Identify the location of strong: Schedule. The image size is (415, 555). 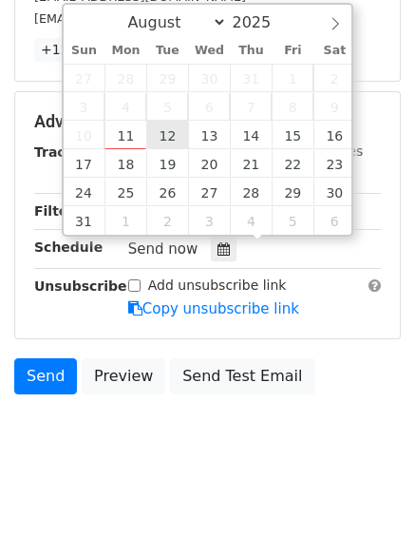
(68, 247).